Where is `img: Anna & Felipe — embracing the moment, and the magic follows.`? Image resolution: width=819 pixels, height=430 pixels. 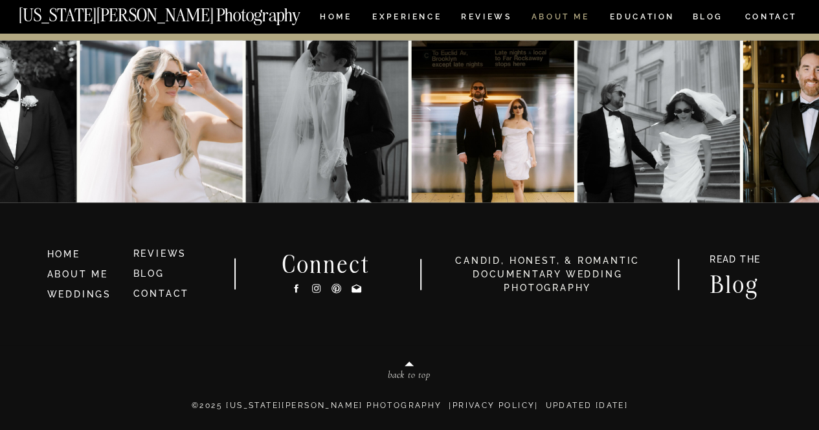 img: Anna & Felipe — embracing the moment, and the magic follows. is located at coordinates (326, 121).